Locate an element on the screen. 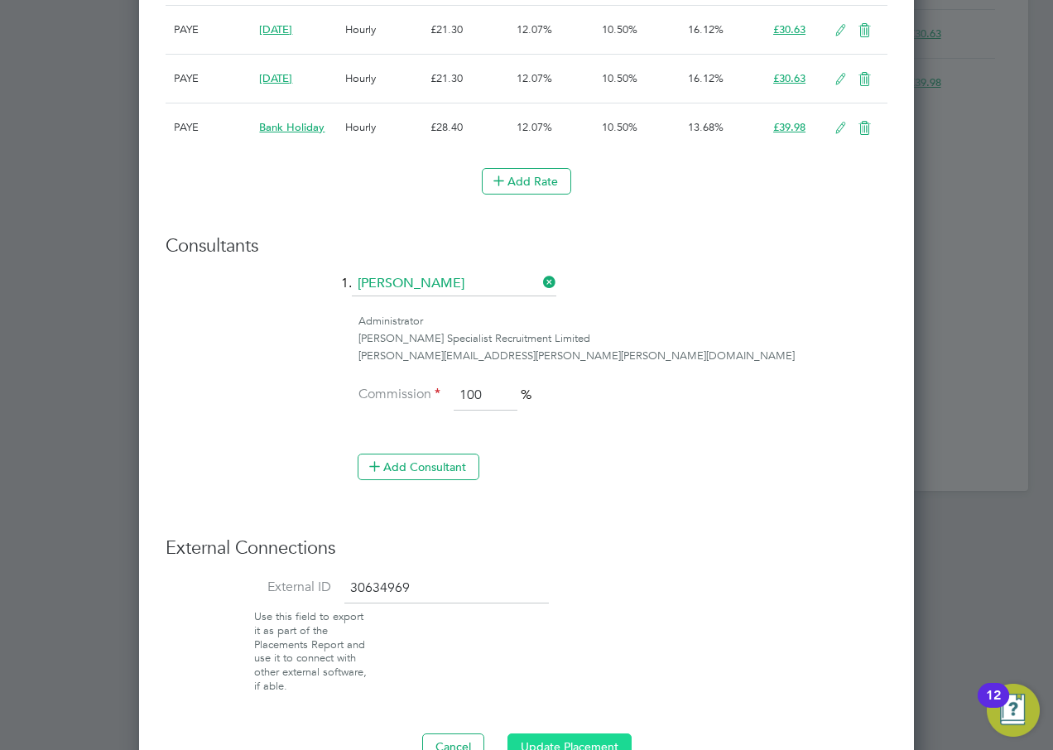 This screenshot has height=750, width=1053. span: £39.98 is located at coordinates (789, 127).